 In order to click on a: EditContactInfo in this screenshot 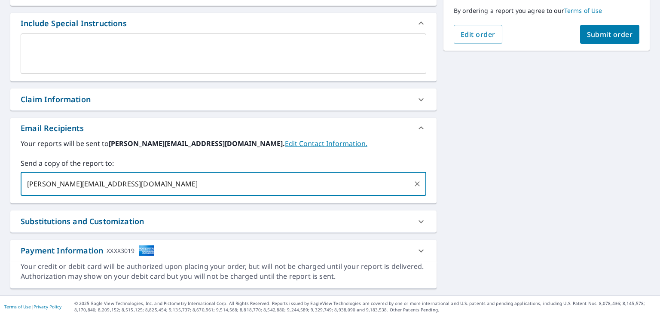, I will do `click(326, 143)`.